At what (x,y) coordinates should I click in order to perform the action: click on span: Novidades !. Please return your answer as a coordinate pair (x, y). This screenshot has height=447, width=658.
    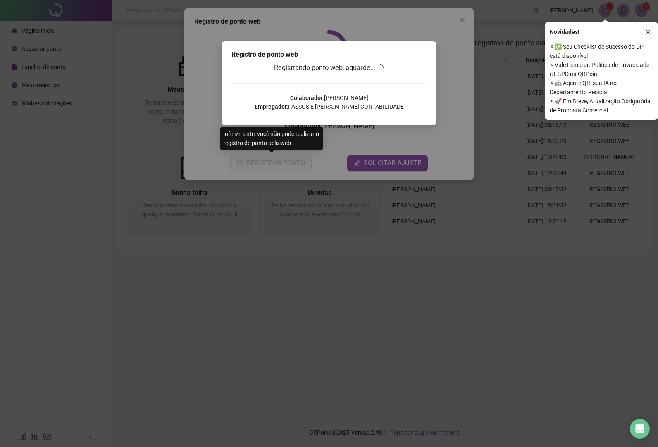
    Looking at the image, I should click on (564, 32).